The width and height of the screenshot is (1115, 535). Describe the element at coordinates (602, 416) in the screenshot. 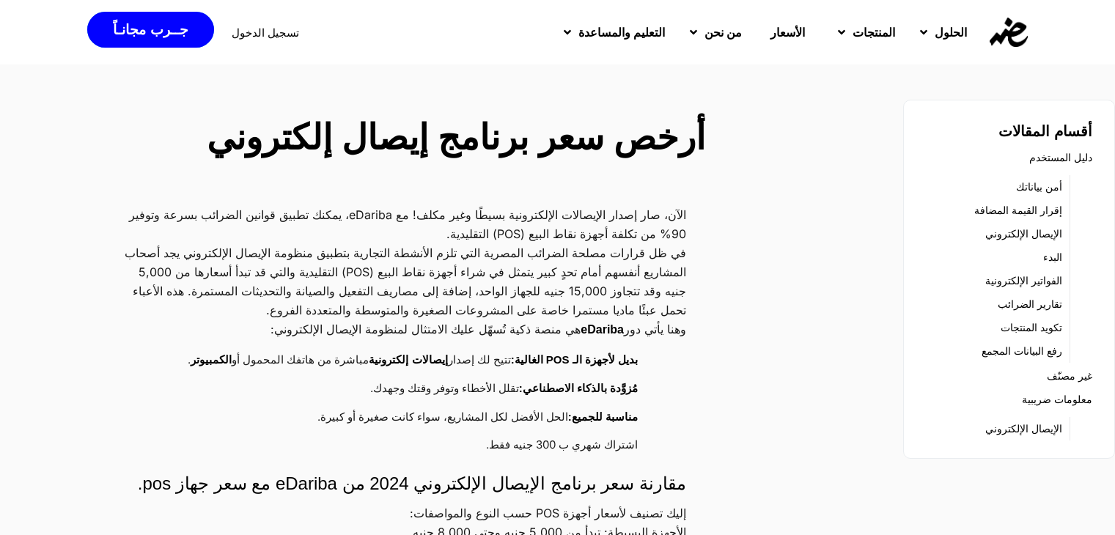

I see `strong: مناسبة للجميع:` at that location.